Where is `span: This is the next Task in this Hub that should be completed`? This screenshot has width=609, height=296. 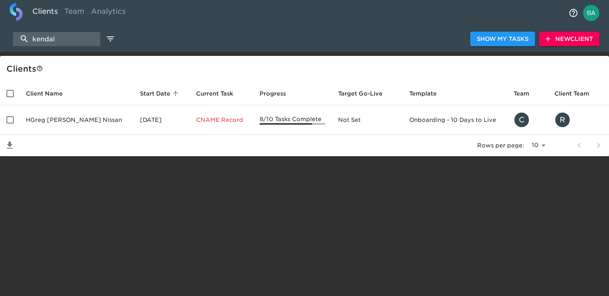
span: This is the next Task in this Hub that should be completed is located at coordinates (215, 93).